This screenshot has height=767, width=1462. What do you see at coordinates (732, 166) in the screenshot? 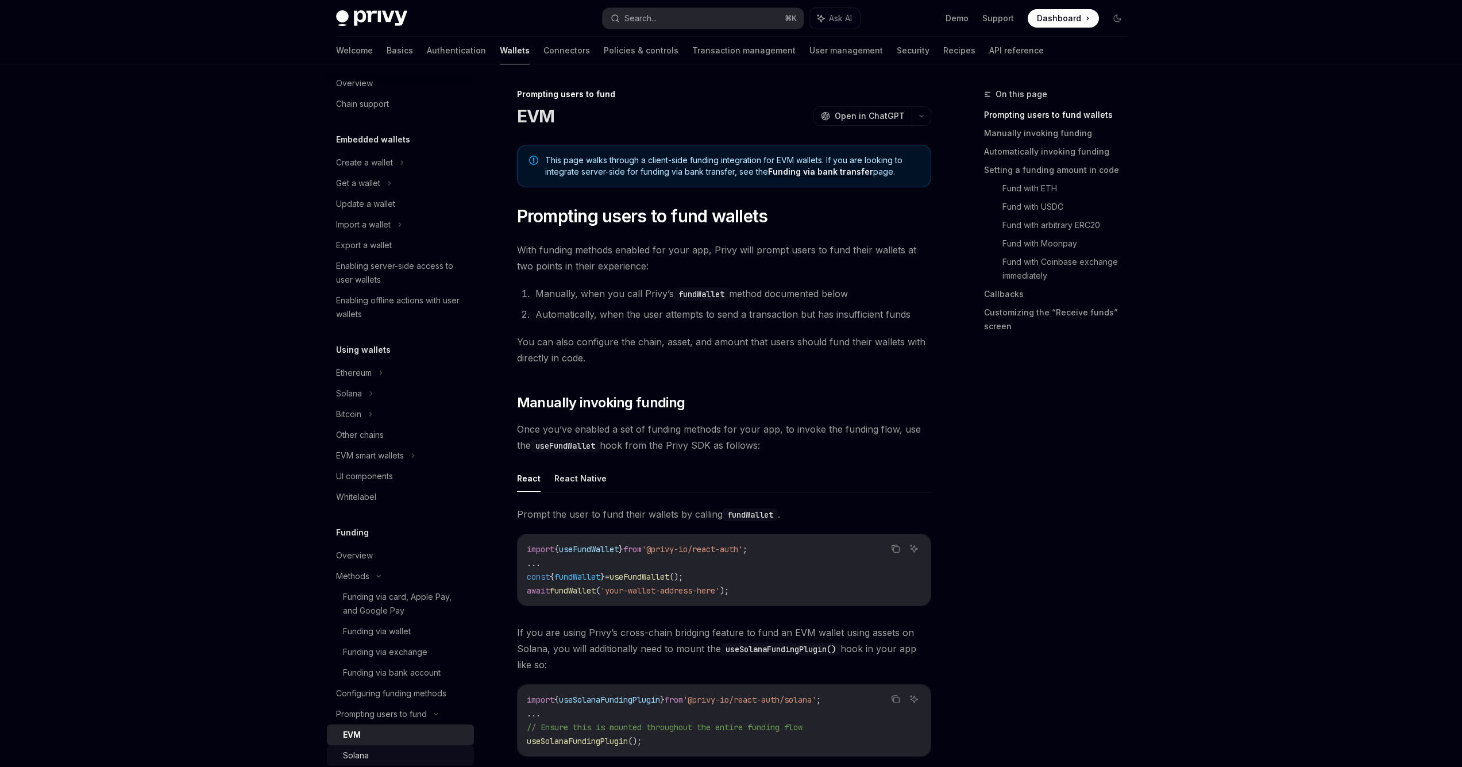
I see `span: This page walks through a client-side funding integration for EVM wallets. If you are looking to ...` at bounding box center [732, 166].